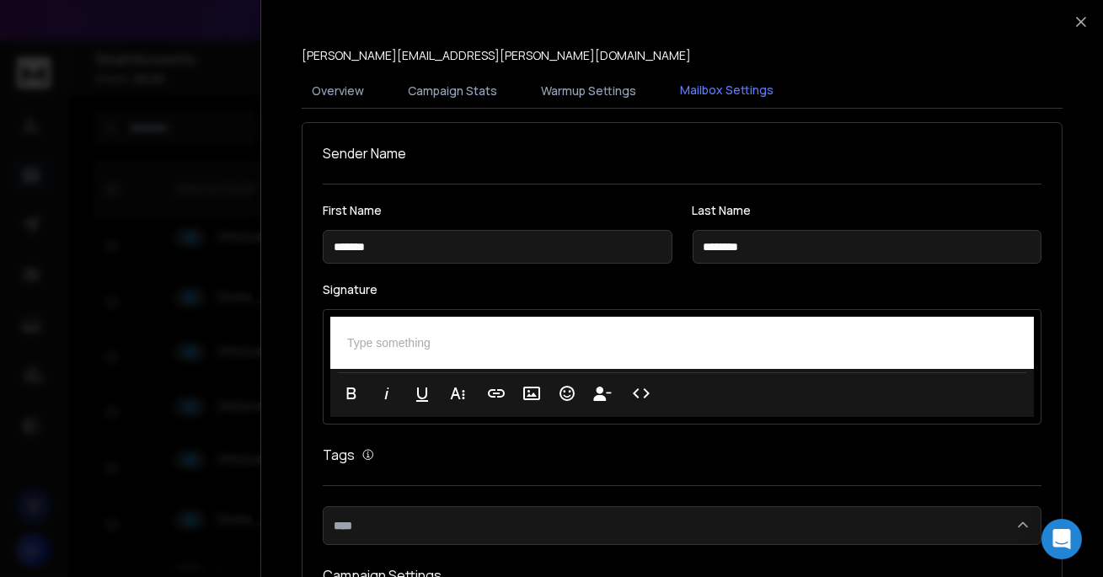 The height and width of the screenshot is (577, 1103). Describe the element at coordinates (567, 393) in the screenshot. I see `button: Emoticons` at that location.